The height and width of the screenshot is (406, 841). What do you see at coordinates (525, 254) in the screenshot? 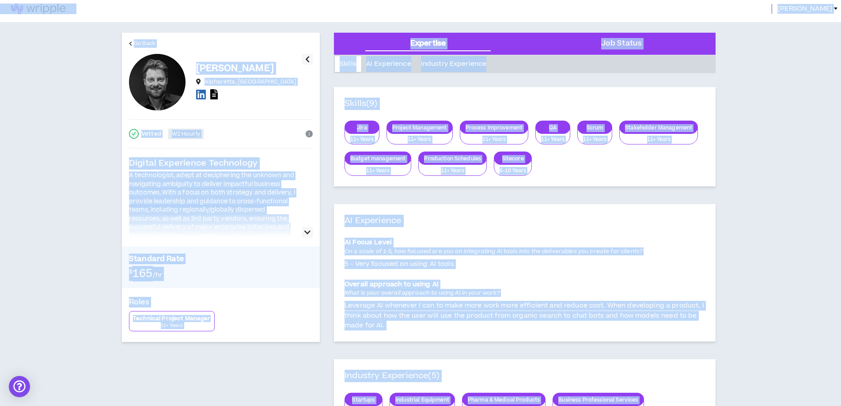
I see `p: On a scale of 1-5, how focused are you on integrating AI tools into the deliverables you create f...` at bounding box center [525, 254].